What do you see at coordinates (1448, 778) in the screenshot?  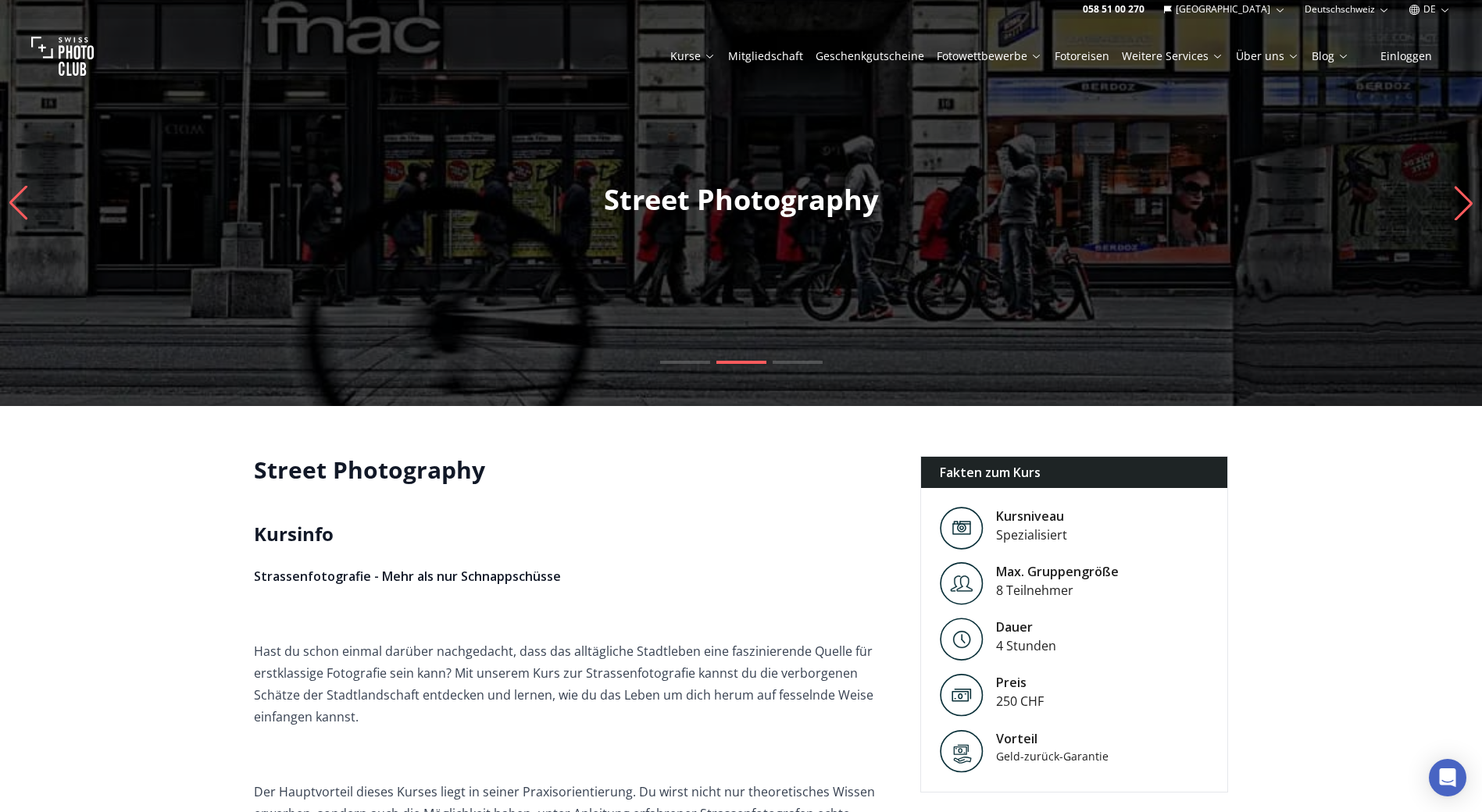 I see `div: Open Intercom Messenger` at bounding box center [1448, 778].